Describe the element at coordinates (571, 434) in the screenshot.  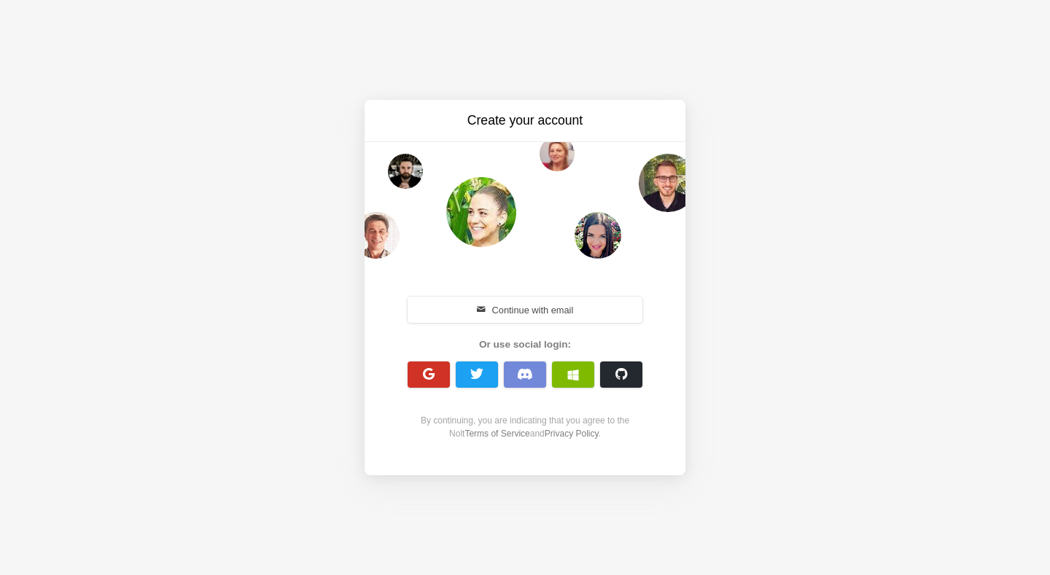
I see `a: Privacy Policy` at that location.